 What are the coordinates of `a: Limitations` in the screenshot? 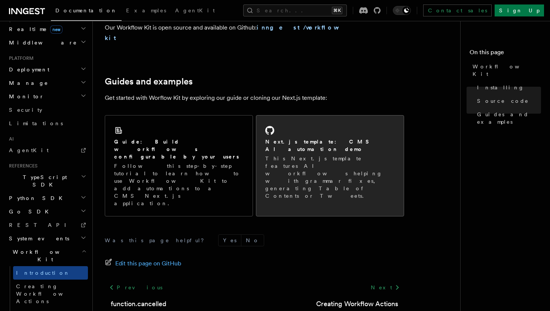 It's located at (47, 124).